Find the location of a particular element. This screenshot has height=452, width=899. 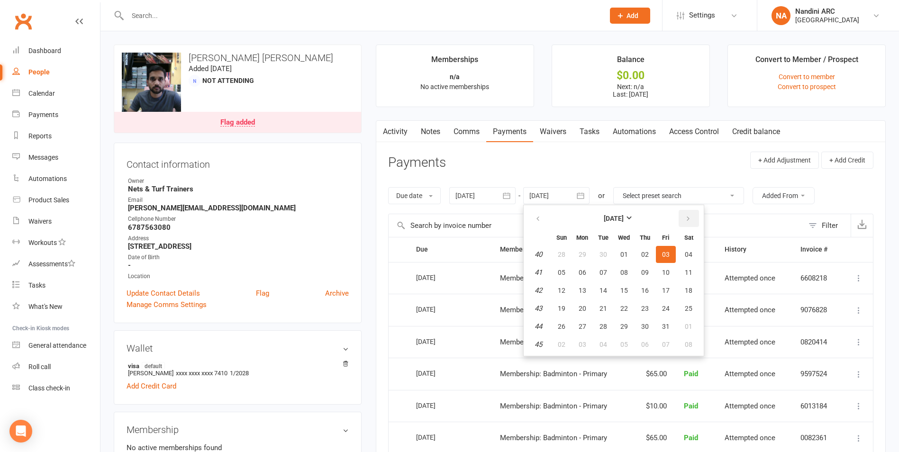

div: Location is located at coordinates (238, 276).